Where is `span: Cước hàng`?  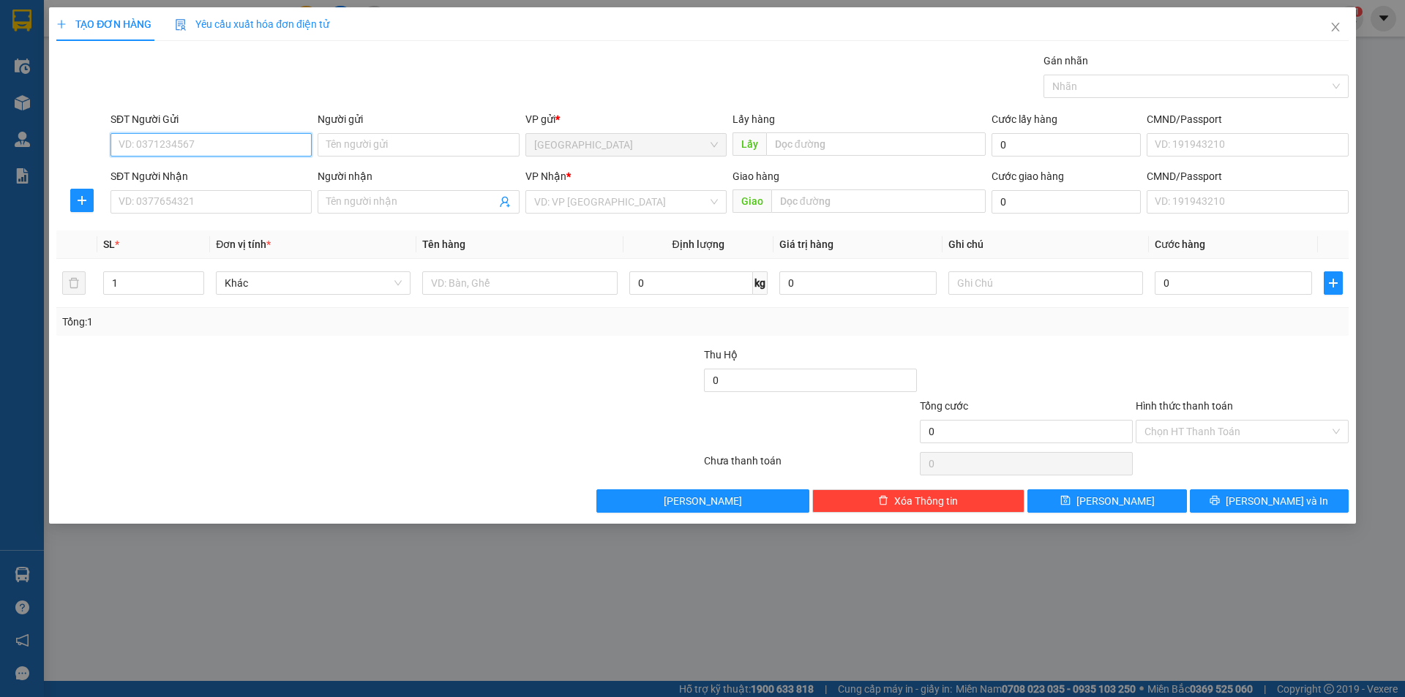
span: Cước hàng is located at coordinates (1179, 244).